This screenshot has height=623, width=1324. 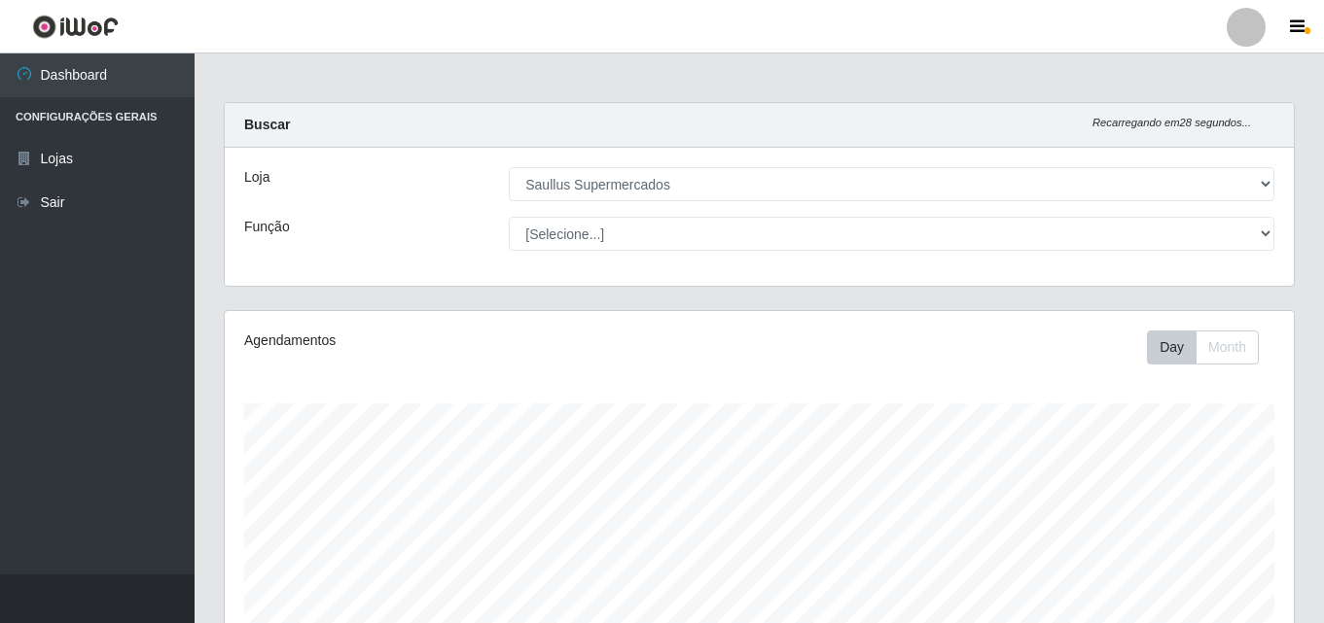 I want to click on label: Função, so click(x=267, y=227).